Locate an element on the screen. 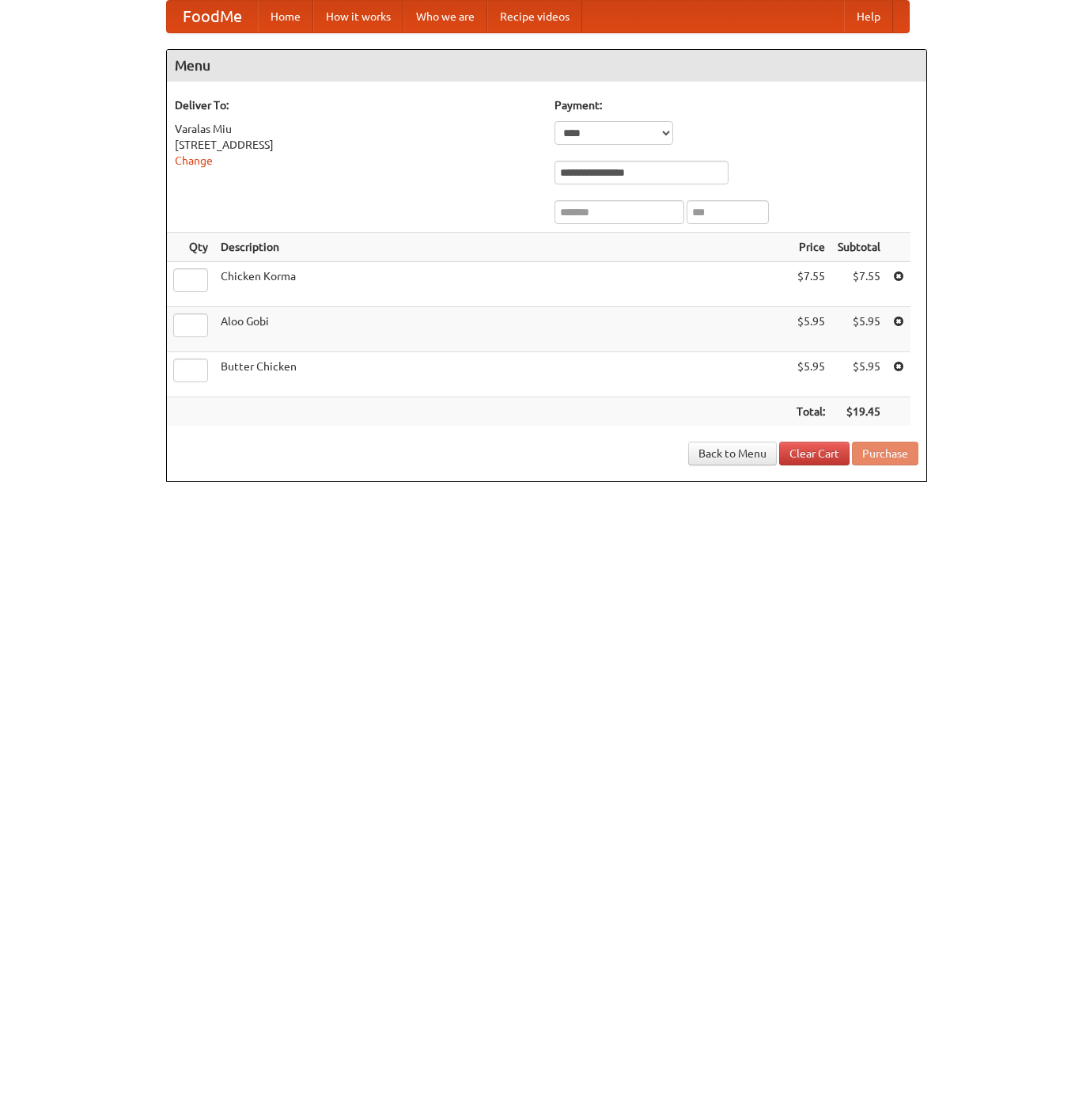  th: Total: is located at coordinates (811, 412).